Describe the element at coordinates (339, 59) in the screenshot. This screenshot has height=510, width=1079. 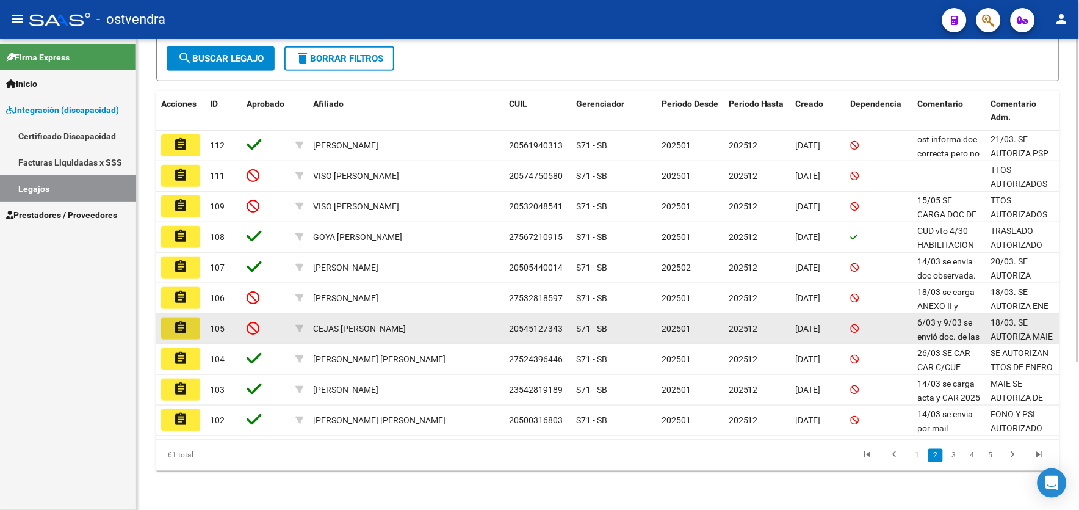
I see `button: Borrar Filtros` at that location.